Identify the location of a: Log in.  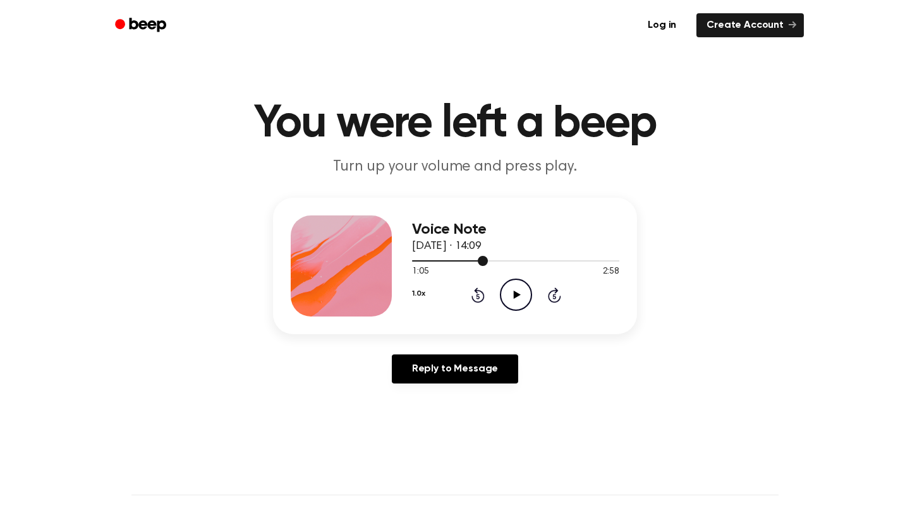
(662, 25).